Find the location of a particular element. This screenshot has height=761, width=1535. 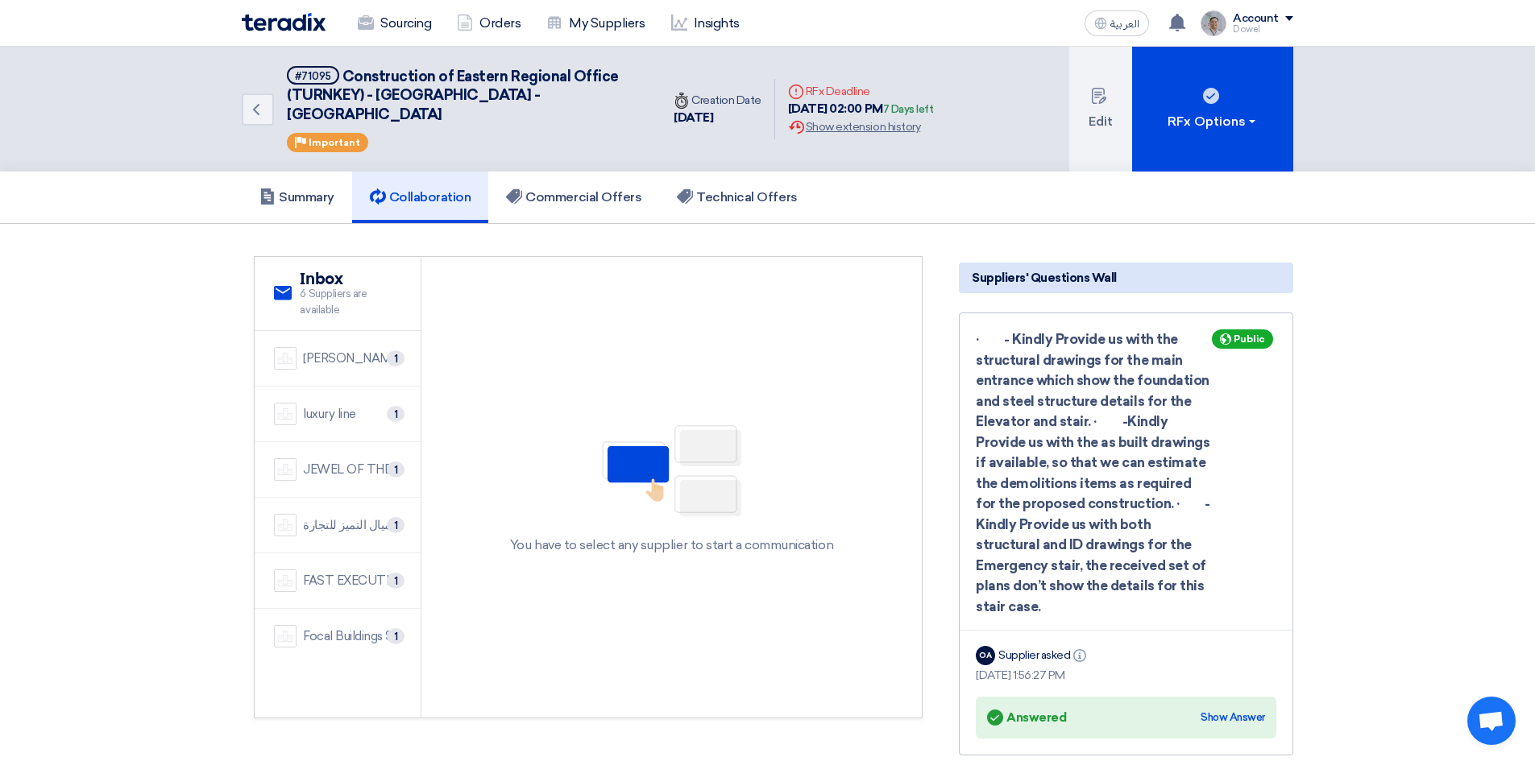

h5: Construction of Eastern Regional Office (TURNKEY) - Nakheel Mall - Dammam is located at coordinates (464, 95).